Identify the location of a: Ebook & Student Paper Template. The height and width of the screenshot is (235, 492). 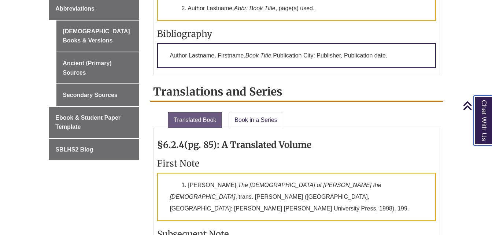
(94, 122).